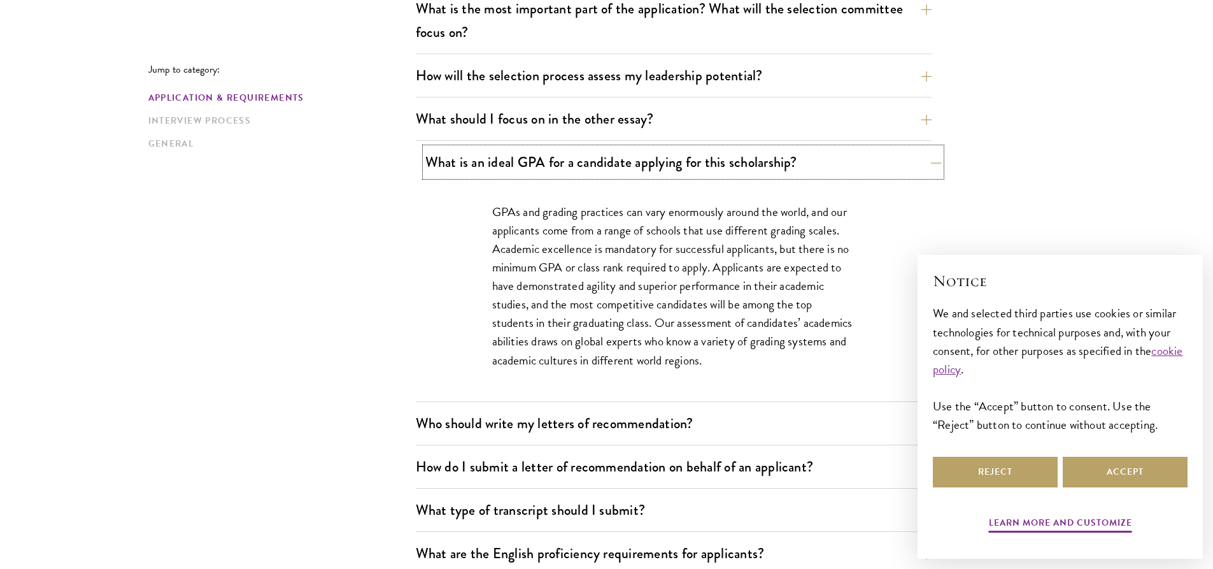  I want to click on p: GPAs and grading practices can vary enormously around the world, and our applicants come from a r..., so click(674, 286).